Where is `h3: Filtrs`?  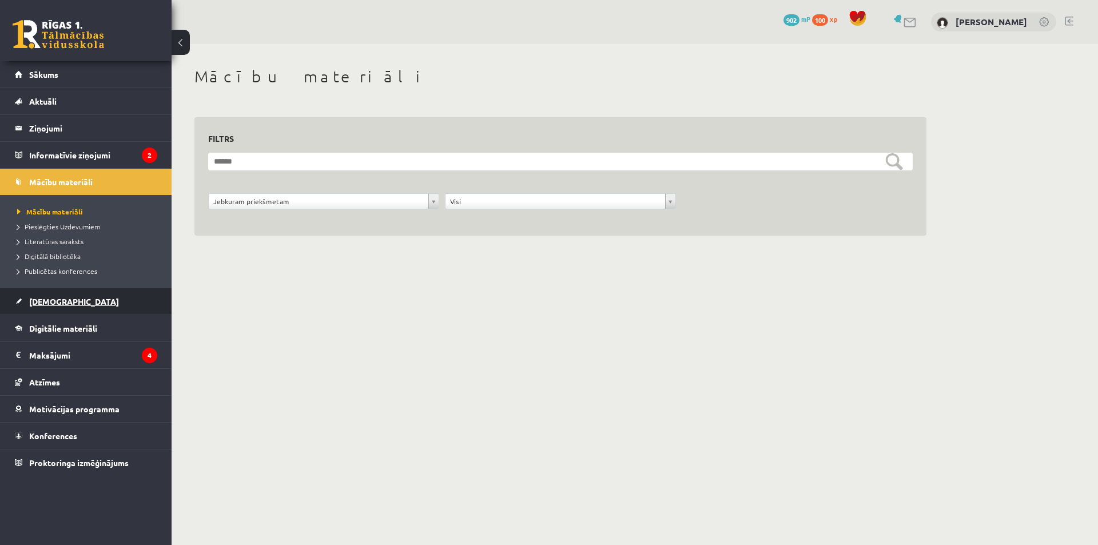
h3: Filtrs is located at coordinates (554, 138).